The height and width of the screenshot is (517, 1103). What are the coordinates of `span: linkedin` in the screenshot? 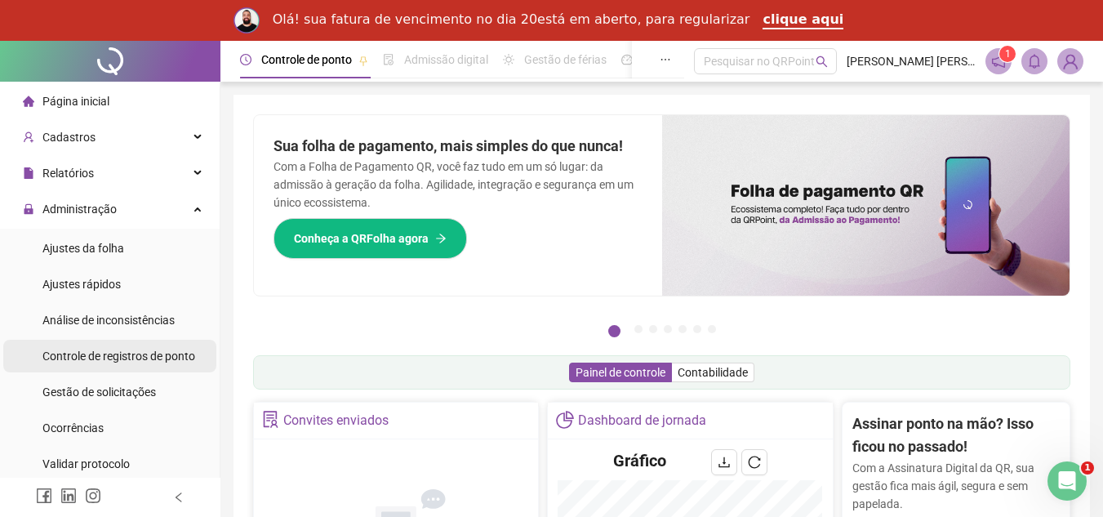 It's located at (69, 495).